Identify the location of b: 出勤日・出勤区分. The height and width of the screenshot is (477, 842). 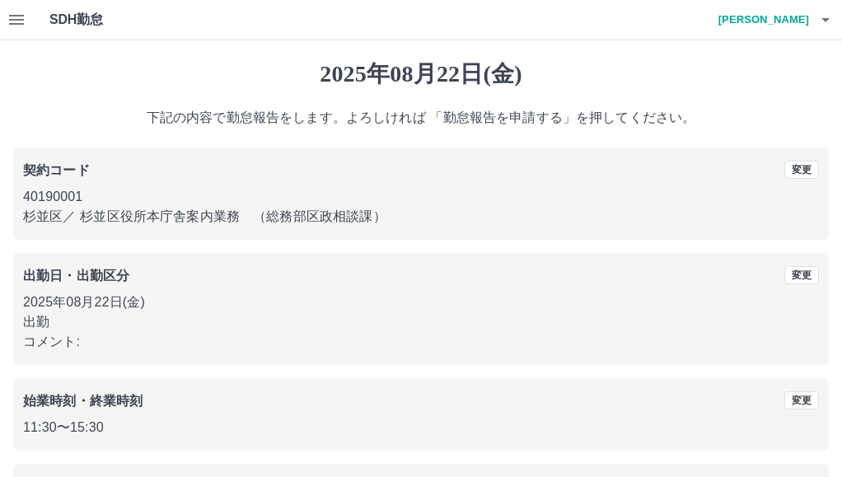
(76, 275).